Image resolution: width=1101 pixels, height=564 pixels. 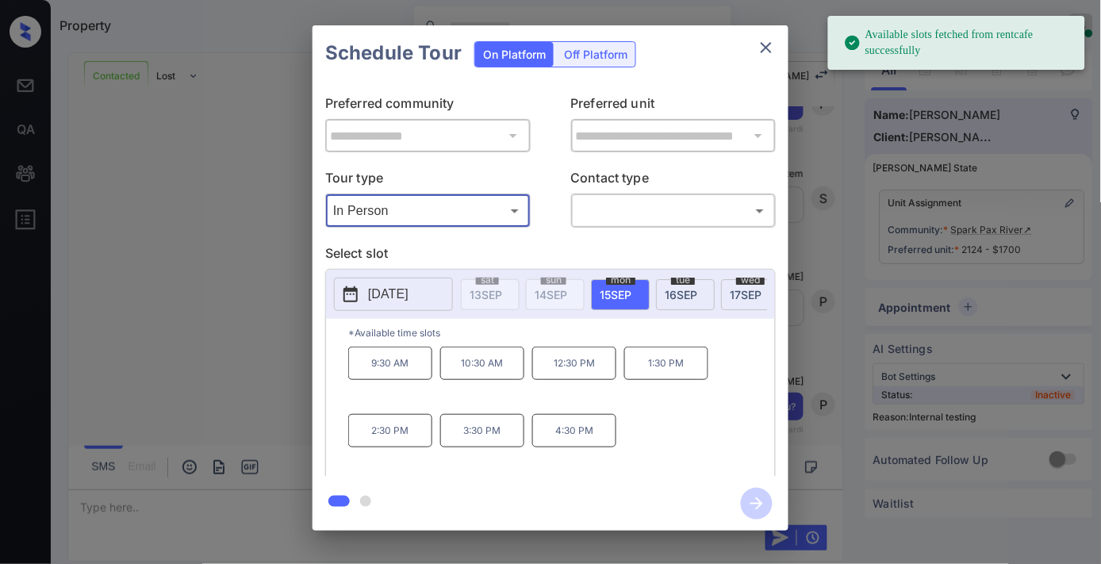 I want to click on div: Off Platform, so click(x=596, y=54).